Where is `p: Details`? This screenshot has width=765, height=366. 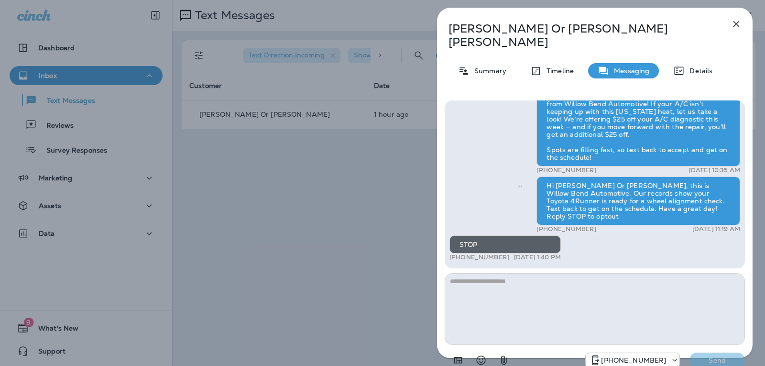
p: Details is located at coordinates (698, 71).